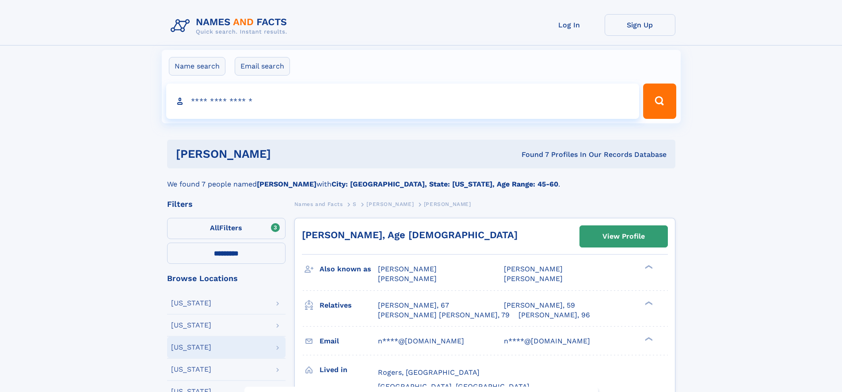 The width and height of the screenshot is (842, 392). Describe the element at coordinates (214, 228) in the screenshot. I see `span: All` at that location.